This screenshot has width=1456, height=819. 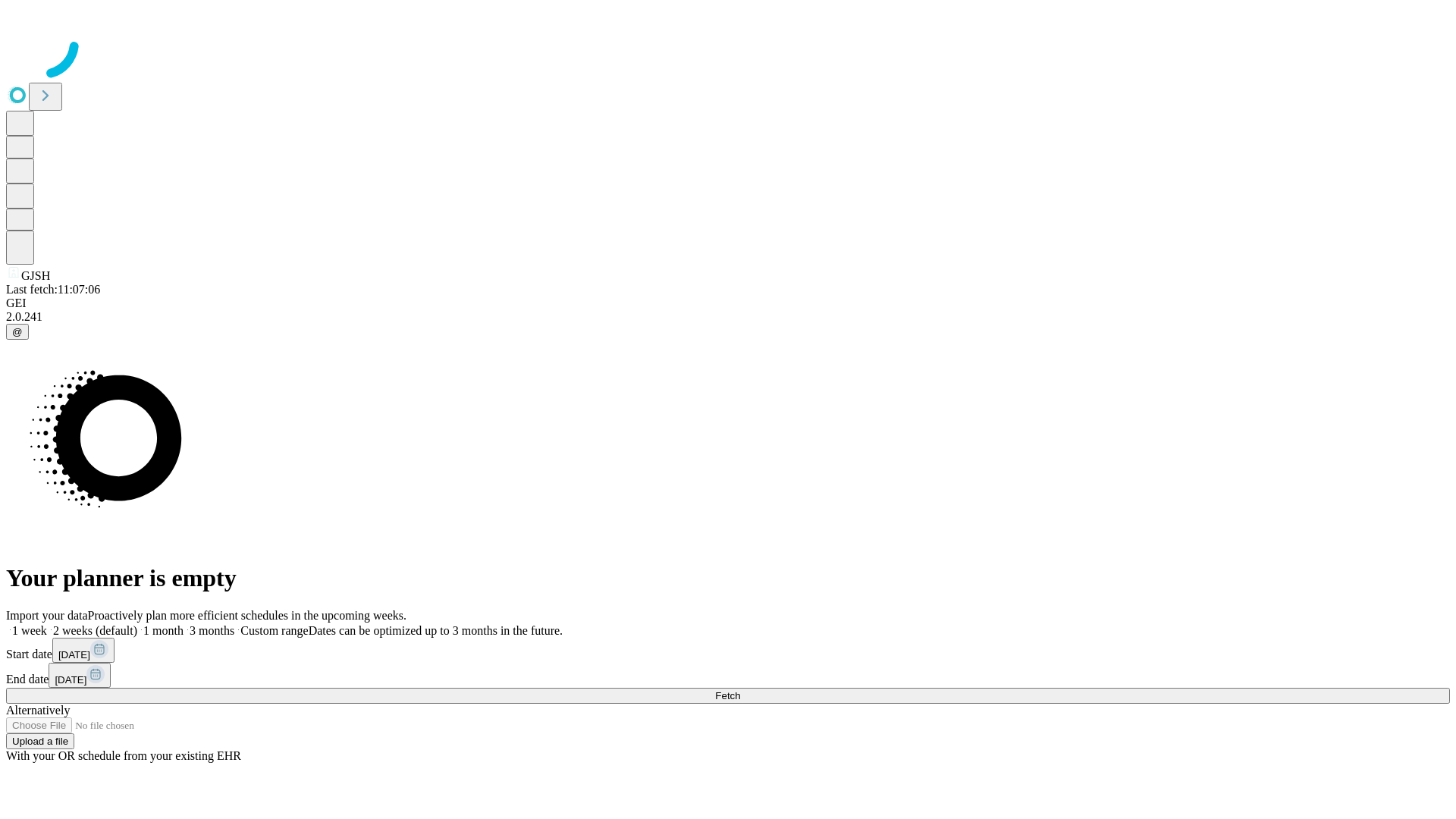 I want to click on span: 1 month, so click(x=163, y=630).